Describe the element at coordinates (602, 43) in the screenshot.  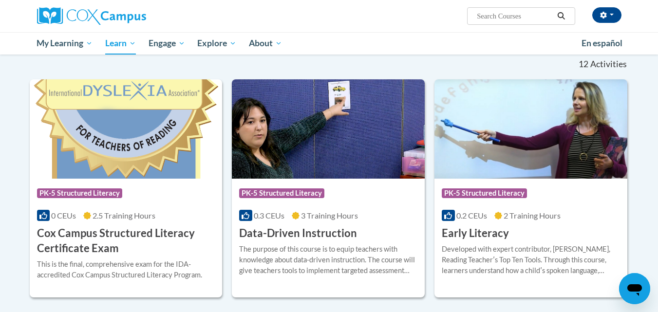
I see `a: En español` at that location.